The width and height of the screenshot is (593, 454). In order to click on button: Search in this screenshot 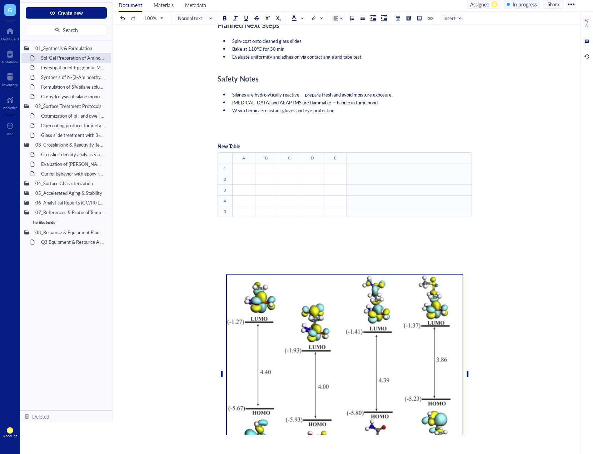, I will do `click(66, 30)`.